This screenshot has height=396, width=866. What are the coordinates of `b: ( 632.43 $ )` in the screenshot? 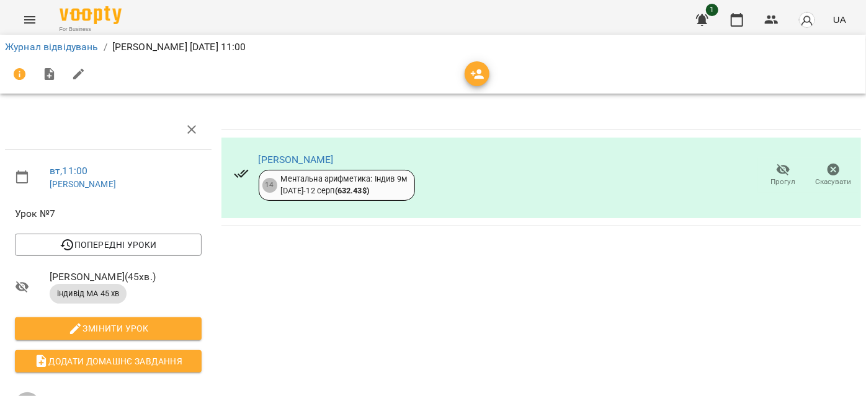 It's located at (352, 190).